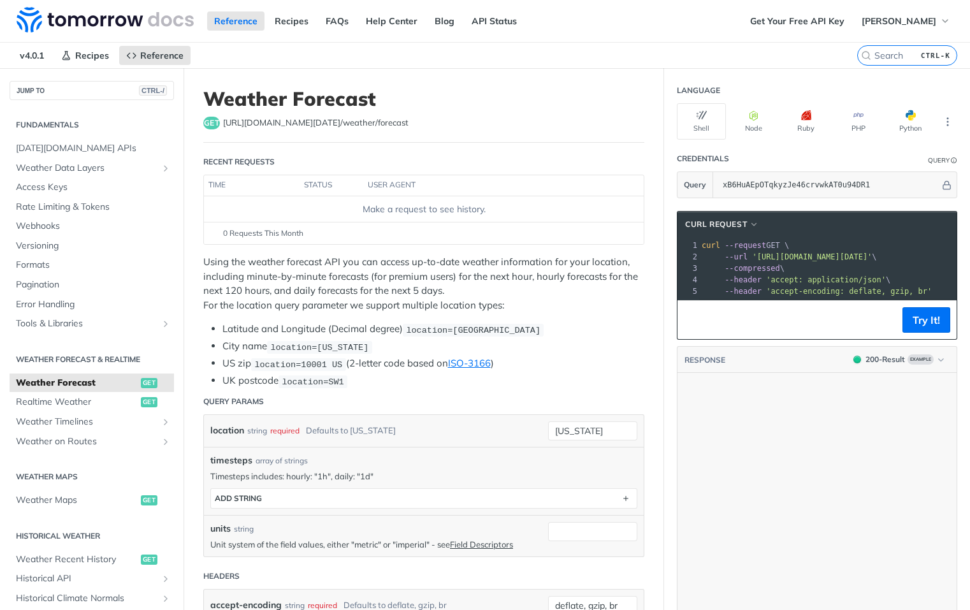 The height and width of the screenshot is (610, 970). I want to click on label: units, so click(220, 528).